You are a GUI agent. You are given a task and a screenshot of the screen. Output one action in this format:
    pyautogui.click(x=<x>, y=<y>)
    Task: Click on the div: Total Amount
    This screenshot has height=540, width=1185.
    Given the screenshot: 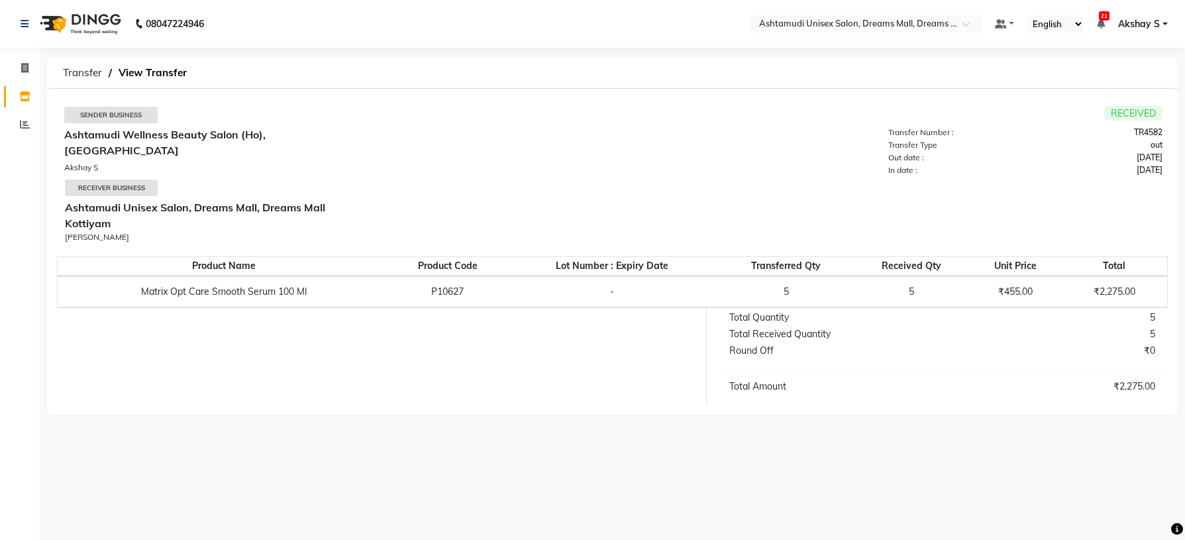 What is the action you would take?
    pyautogui.click(x=831, y=386)
    